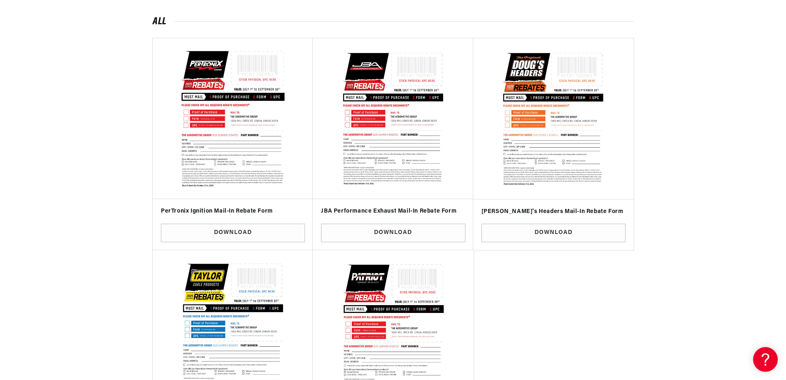 The width and height of the screenshot is (786, 380). What do you see at coordinates (554, 119) in the screenshot?
I see `img: Doug's Headers Mail-In Rebate Form` at bounding box center [554, 119].